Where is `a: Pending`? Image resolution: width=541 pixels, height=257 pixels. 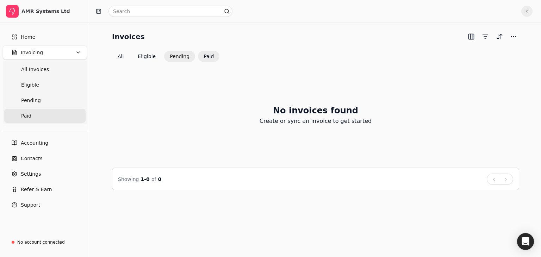 a: Pending is located at coordinates (45, 100).